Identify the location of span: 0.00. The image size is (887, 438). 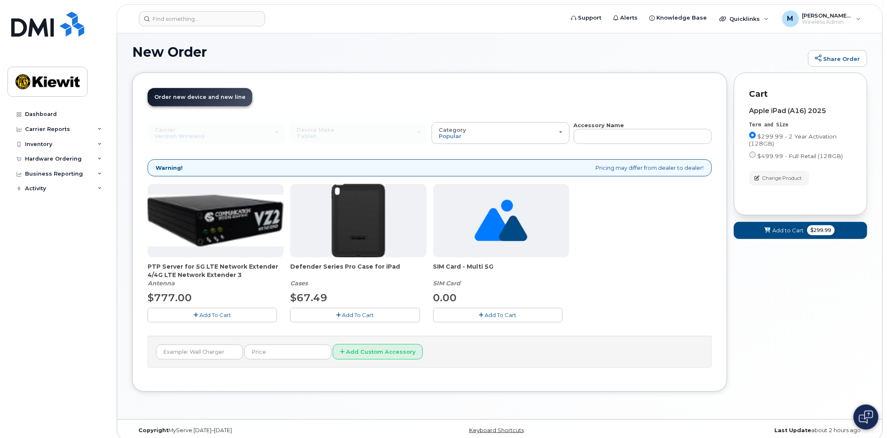
(445, 297).